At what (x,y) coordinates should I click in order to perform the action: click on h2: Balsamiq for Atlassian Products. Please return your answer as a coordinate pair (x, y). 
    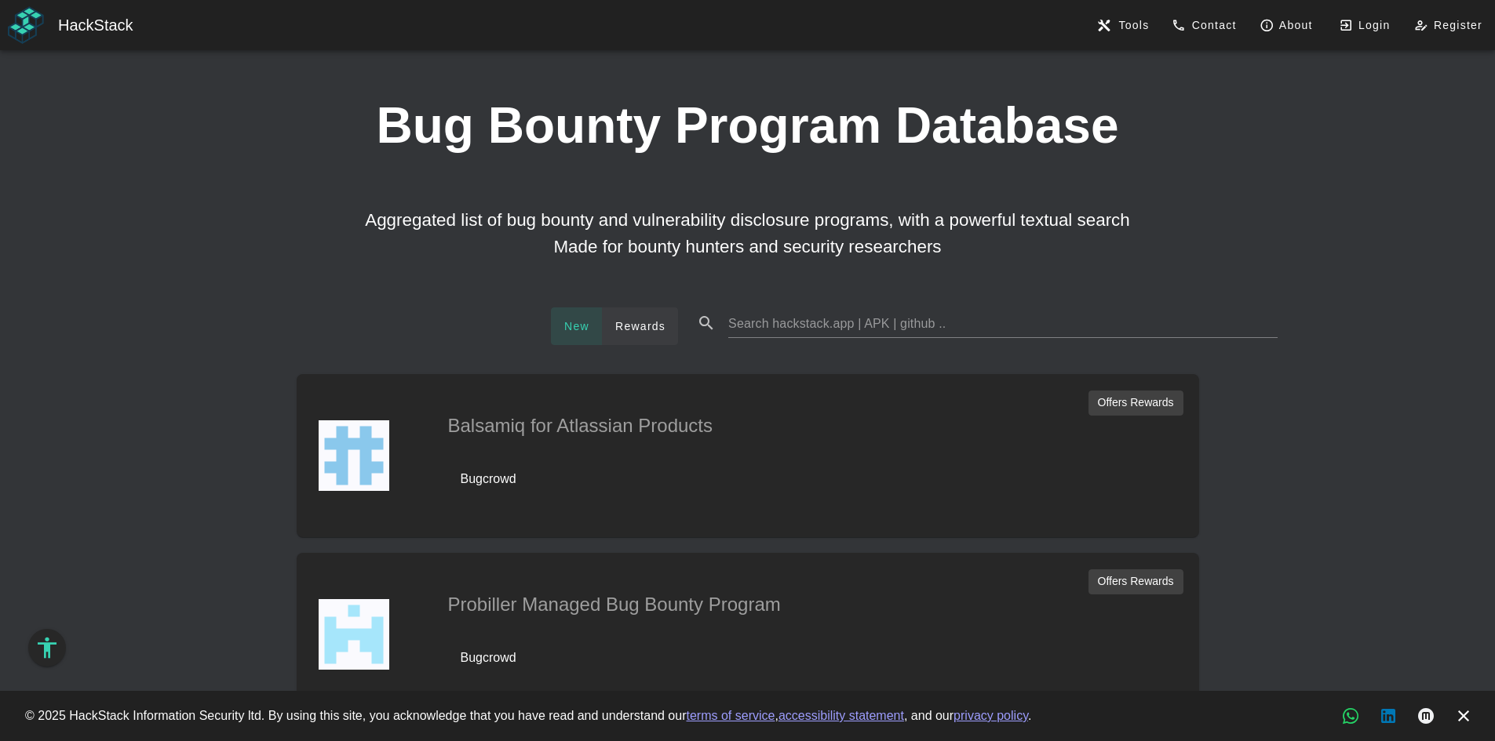
    Looking at the image, I should click on (704, 426).